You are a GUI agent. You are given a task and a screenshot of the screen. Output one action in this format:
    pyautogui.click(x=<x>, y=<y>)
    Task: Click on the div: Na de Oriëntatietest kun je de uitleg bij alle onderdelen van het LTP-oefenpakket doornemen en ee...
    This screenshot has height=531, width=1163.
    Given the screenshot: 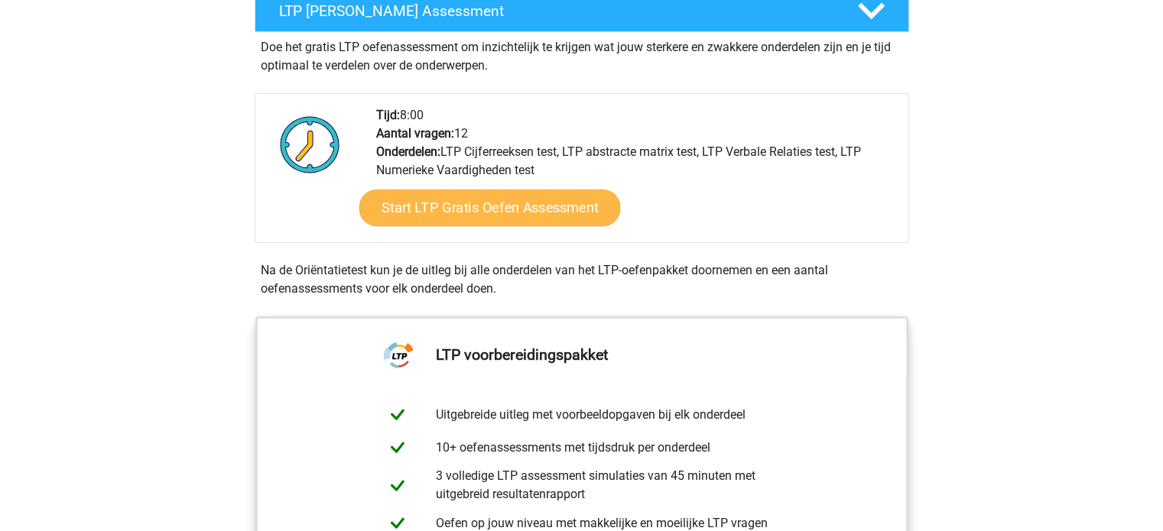 What is the action you would take?
    pyautogui.click(x=582, y=280)
    